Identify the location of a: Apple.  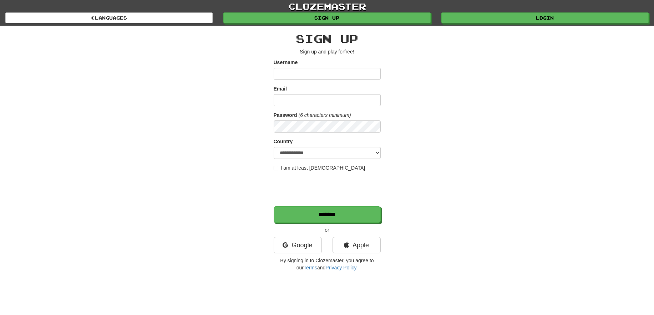
(357, 246).